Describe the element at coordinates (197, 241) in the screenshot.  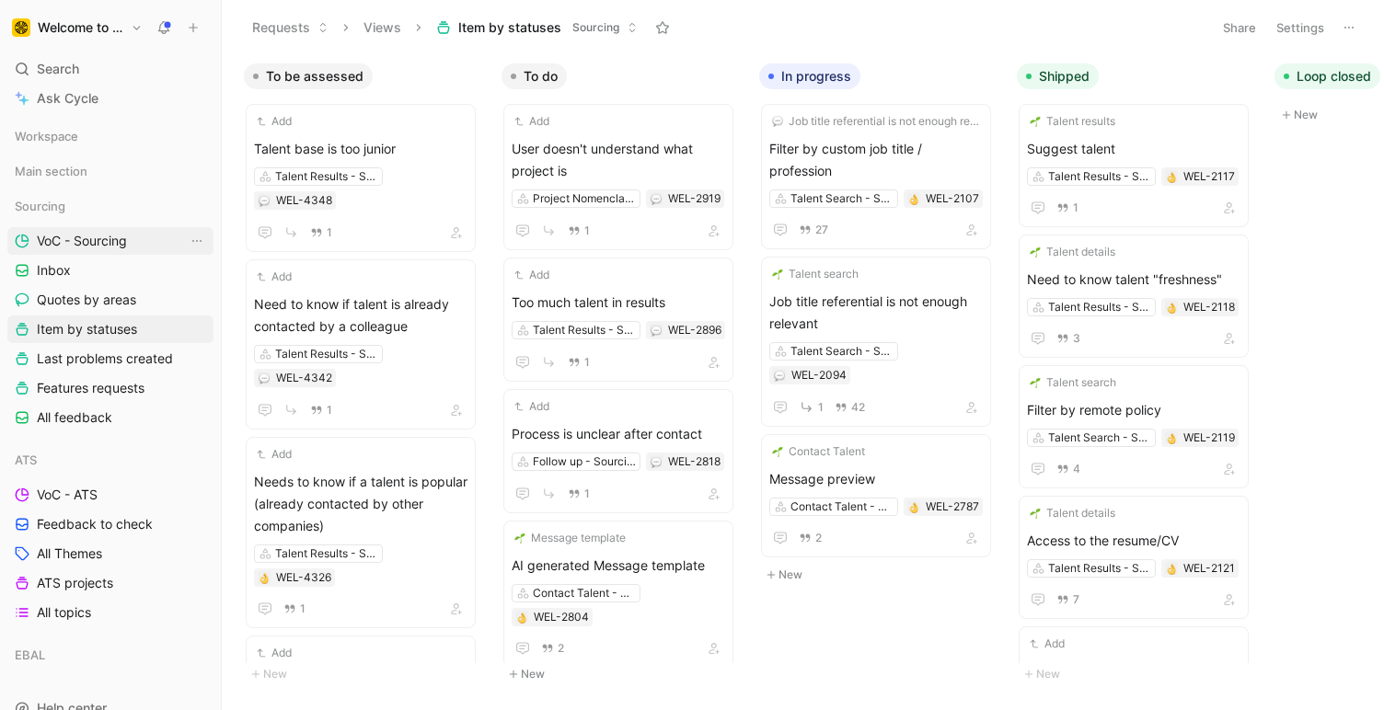
I see `button: View actions` at that location.